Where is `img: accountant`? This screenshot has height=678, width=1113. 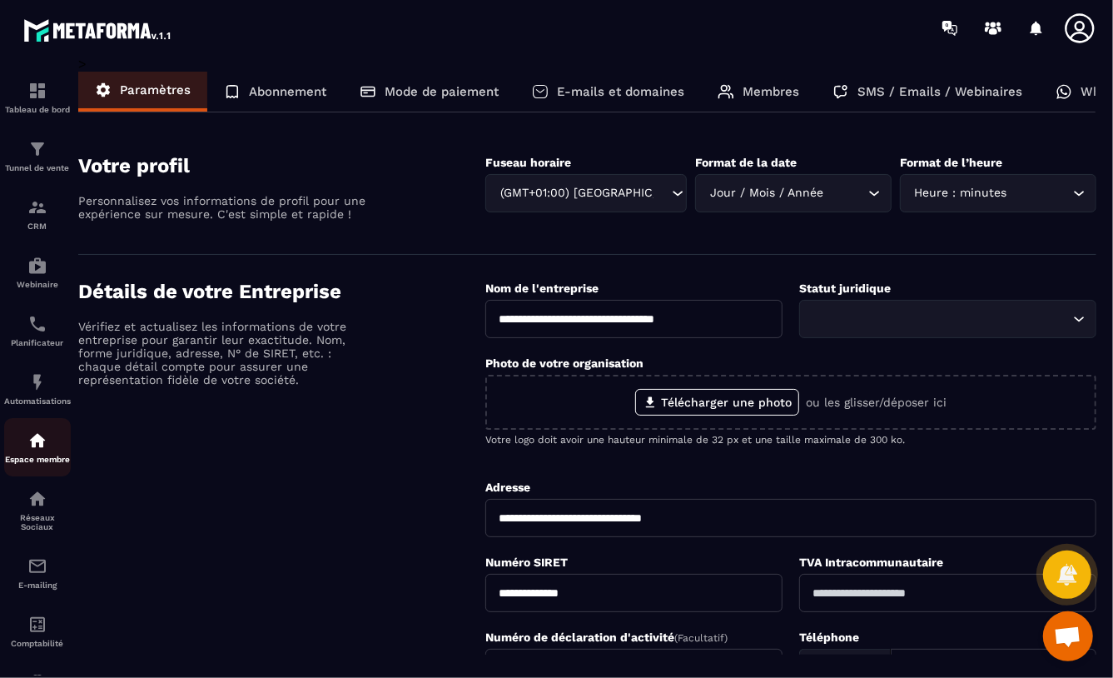 img: accountant is located at coordinates (37, 624).